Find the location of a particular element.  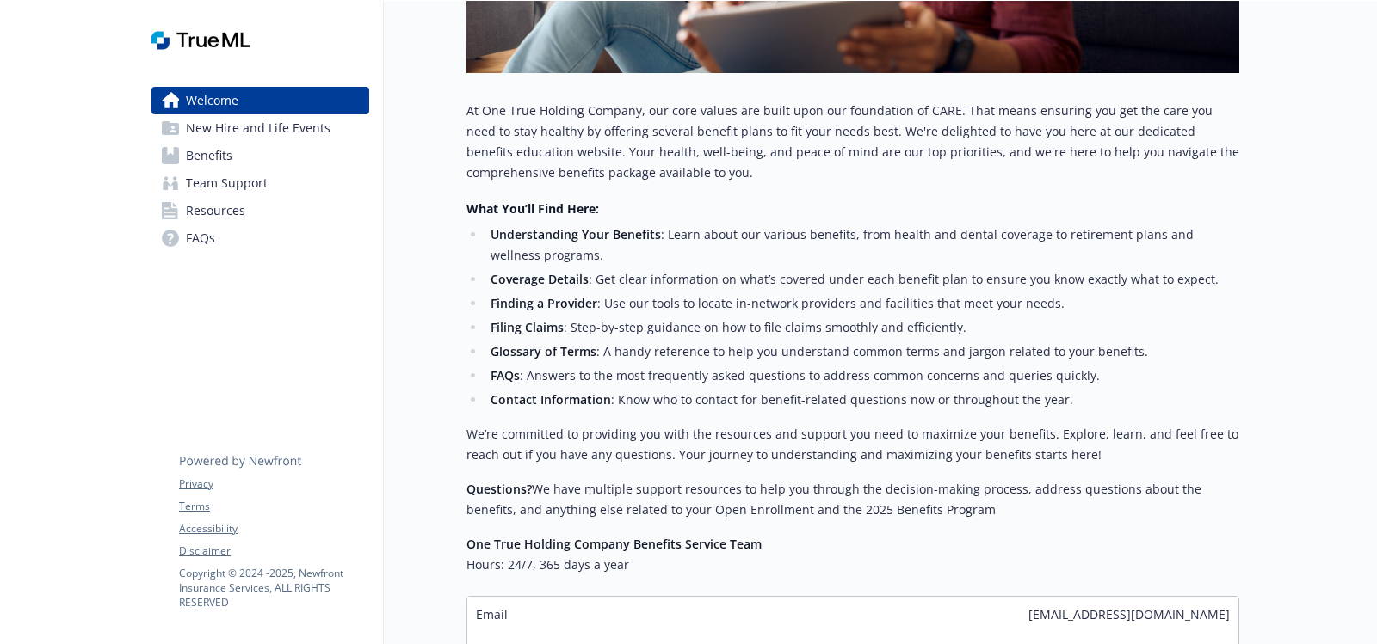

li: : Get clear information on what’s covered under each benefit plan to ensure you know exactly what... is located at coordinates (862, 280).